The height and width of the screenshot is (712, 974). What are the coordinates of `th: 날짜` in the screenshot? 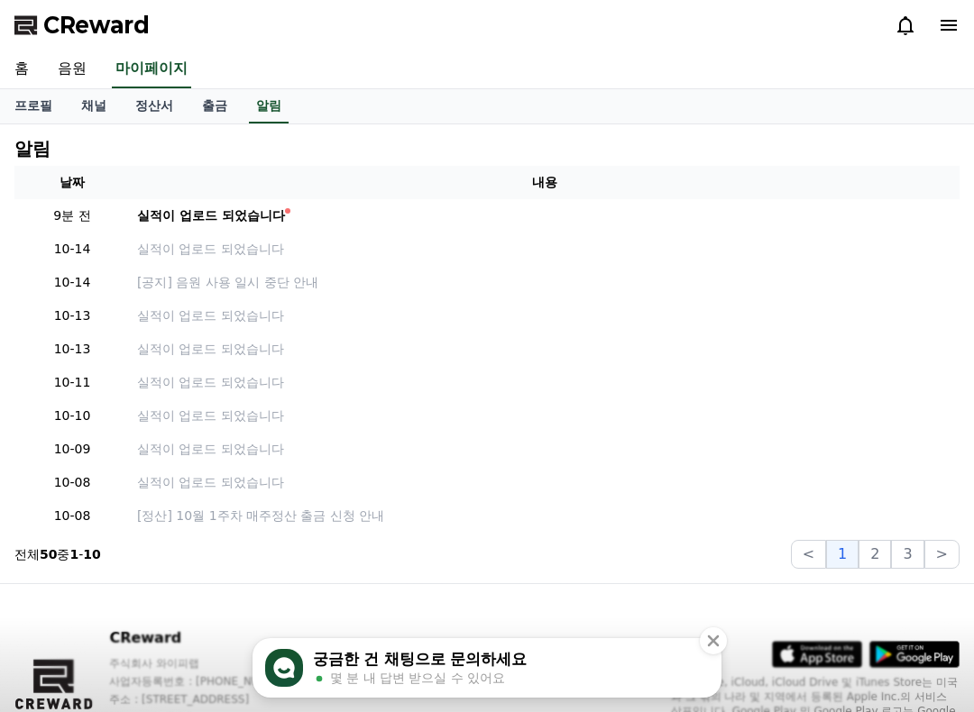 It's located at (72, 182).